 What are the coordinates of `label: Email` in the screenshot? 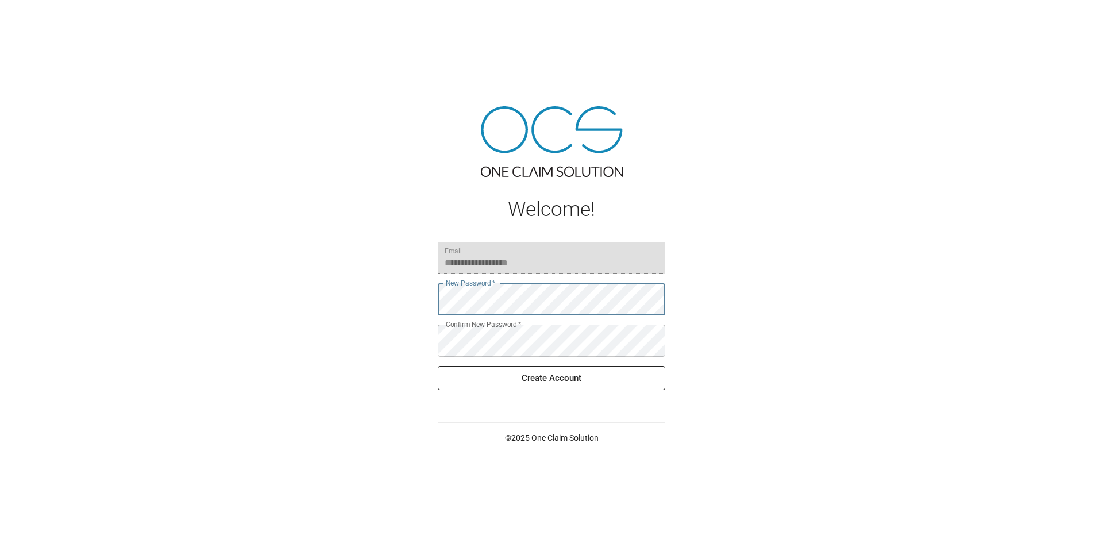 It's located at (453, 250).